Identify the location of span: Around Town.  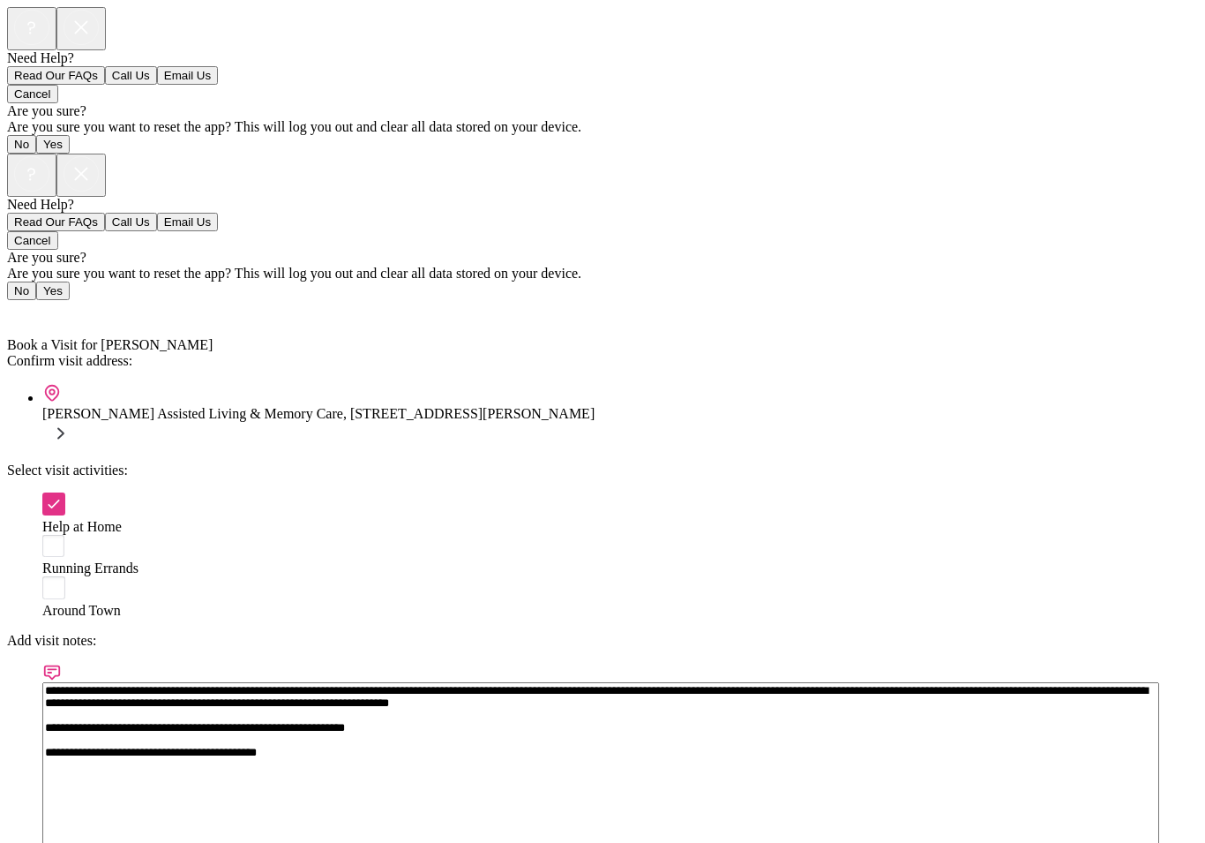
(81, 610).